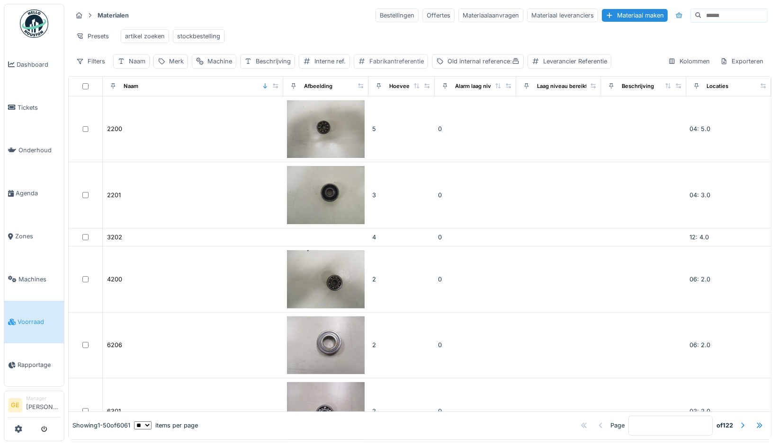  What do you see at coordinates (114, 195) in the screenshot?
I see `div: 2201` at bounding box center [114, 195].